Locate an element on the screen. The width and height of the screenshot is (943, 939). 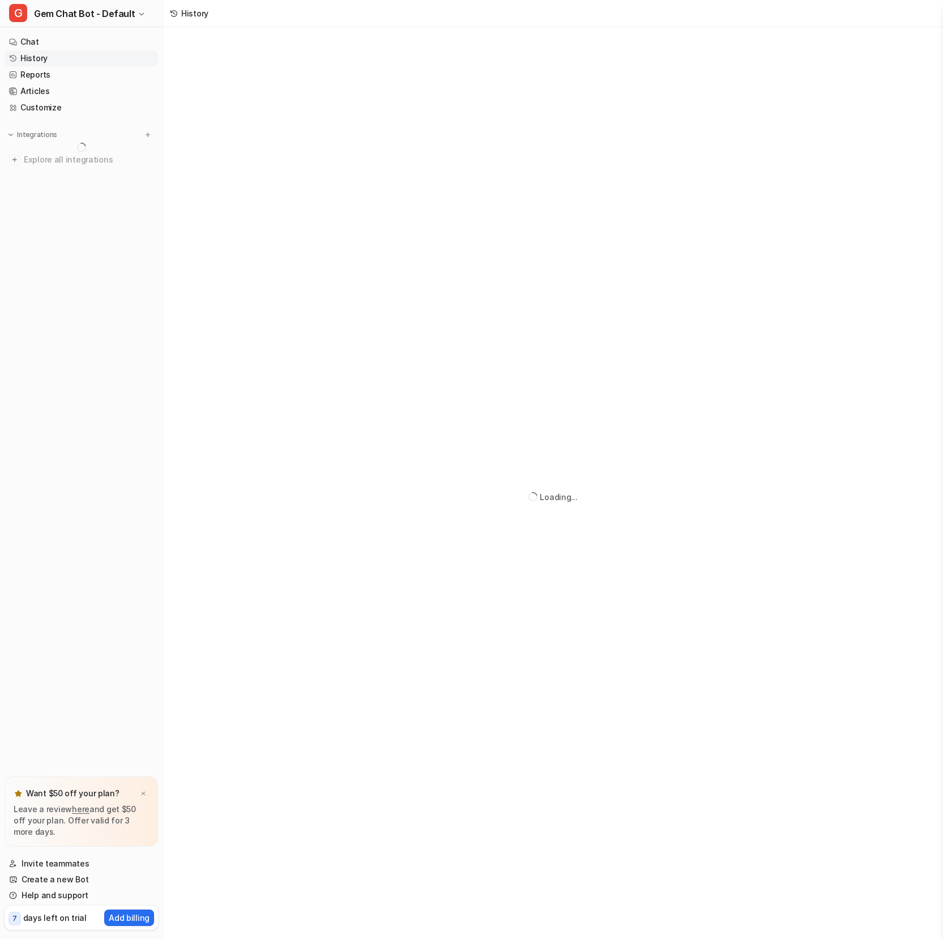
span: Explore all integrations is located at coordinates (88, 160).